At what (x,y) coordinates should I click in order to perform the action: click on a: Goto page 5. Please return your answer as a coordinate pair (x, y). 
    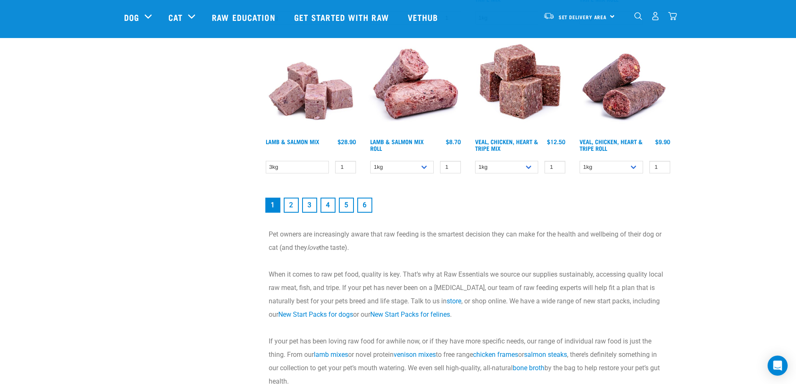
    Looking at the image, I should click on (347, 205).